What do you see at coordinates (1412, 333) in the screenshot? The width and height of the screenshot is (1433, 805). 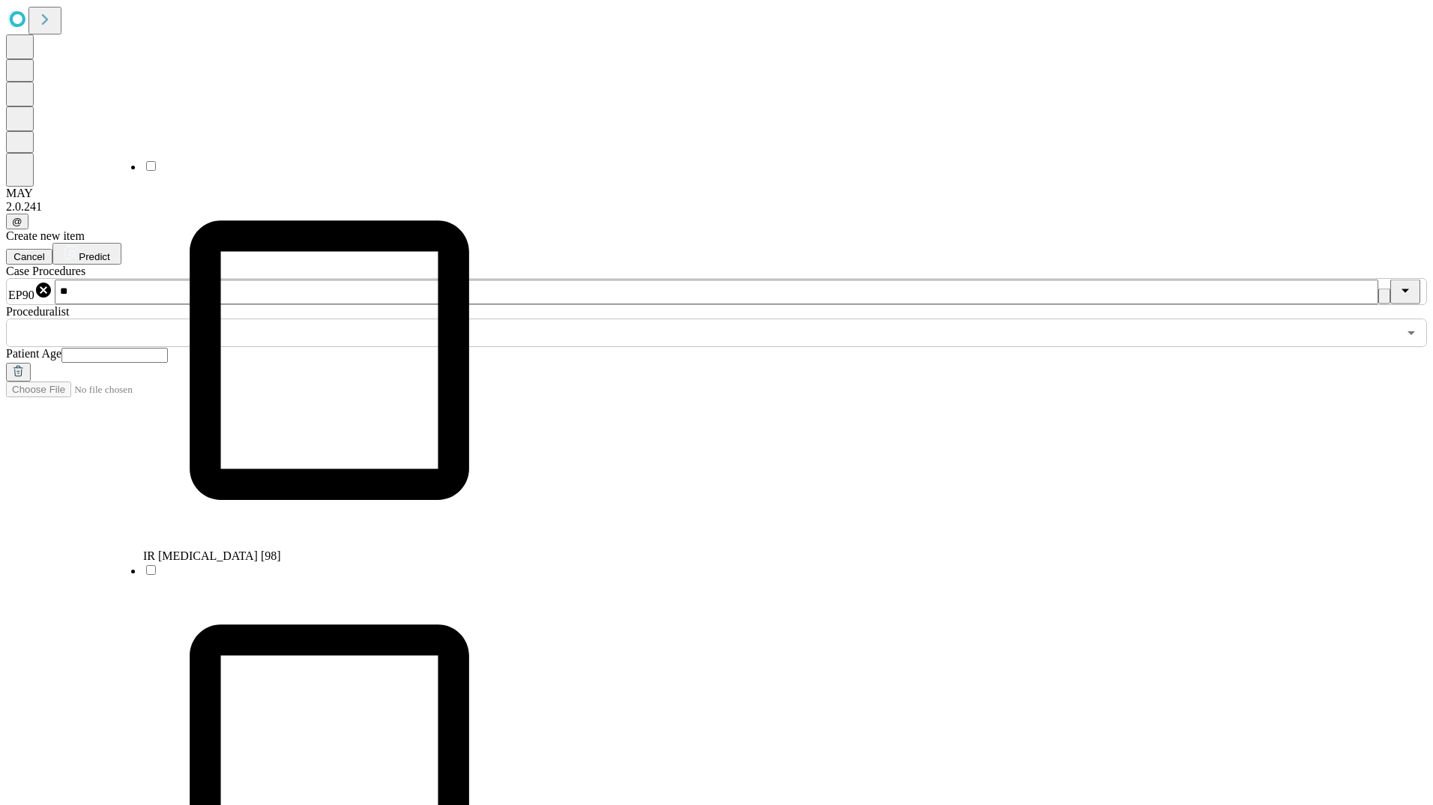 I see `button: Open` at bounding box center [1412, 333].